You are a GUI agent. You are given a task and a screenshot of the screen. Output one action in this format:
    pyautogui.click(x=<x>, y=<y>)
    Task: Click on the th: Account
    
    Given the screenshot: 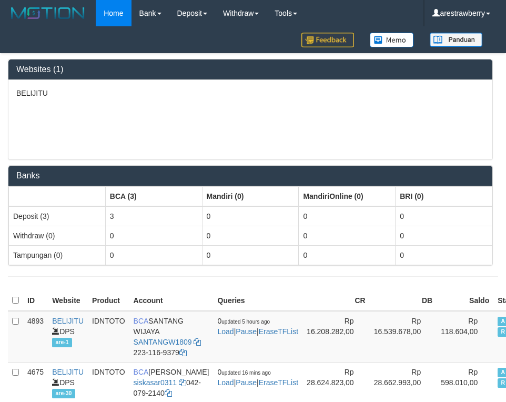 What is the action you would take?
    pyautogui.click(x=171, y=300)
    